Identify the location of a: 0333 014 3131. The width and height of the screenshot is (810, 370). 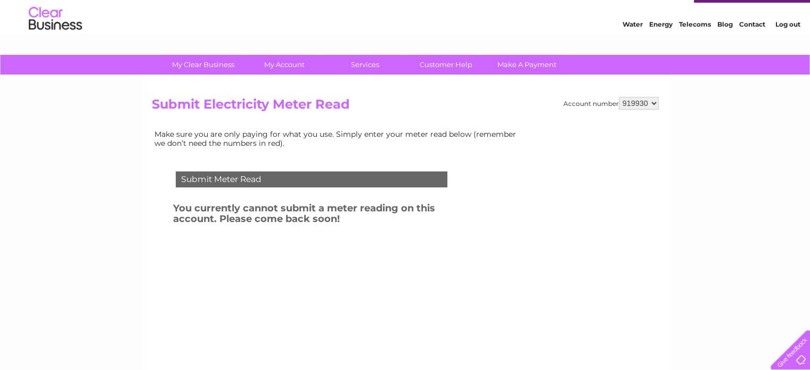
(646, 12).